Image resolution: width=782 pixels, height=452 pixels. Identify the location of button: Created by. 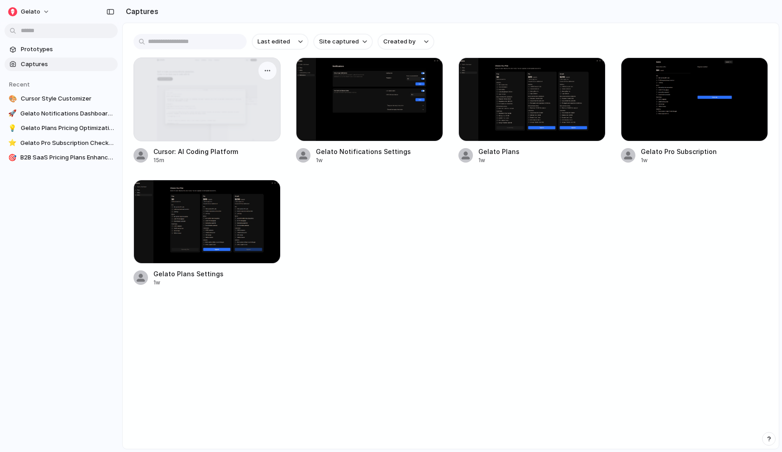
(406, 42).